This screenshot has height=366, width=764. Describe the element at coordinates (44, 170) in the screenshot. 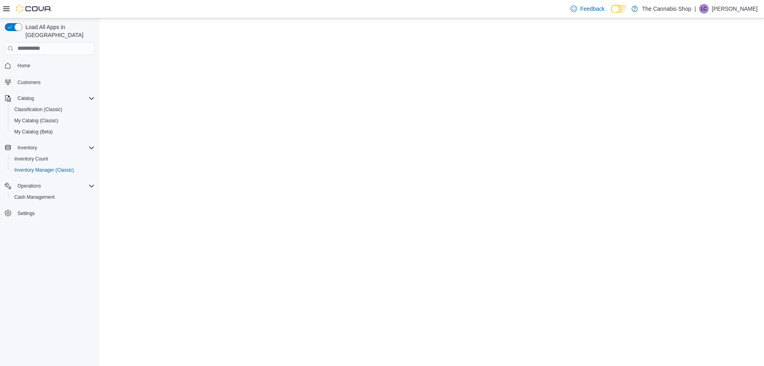

I see `a: Inventory Manager (Classic)` at that location.